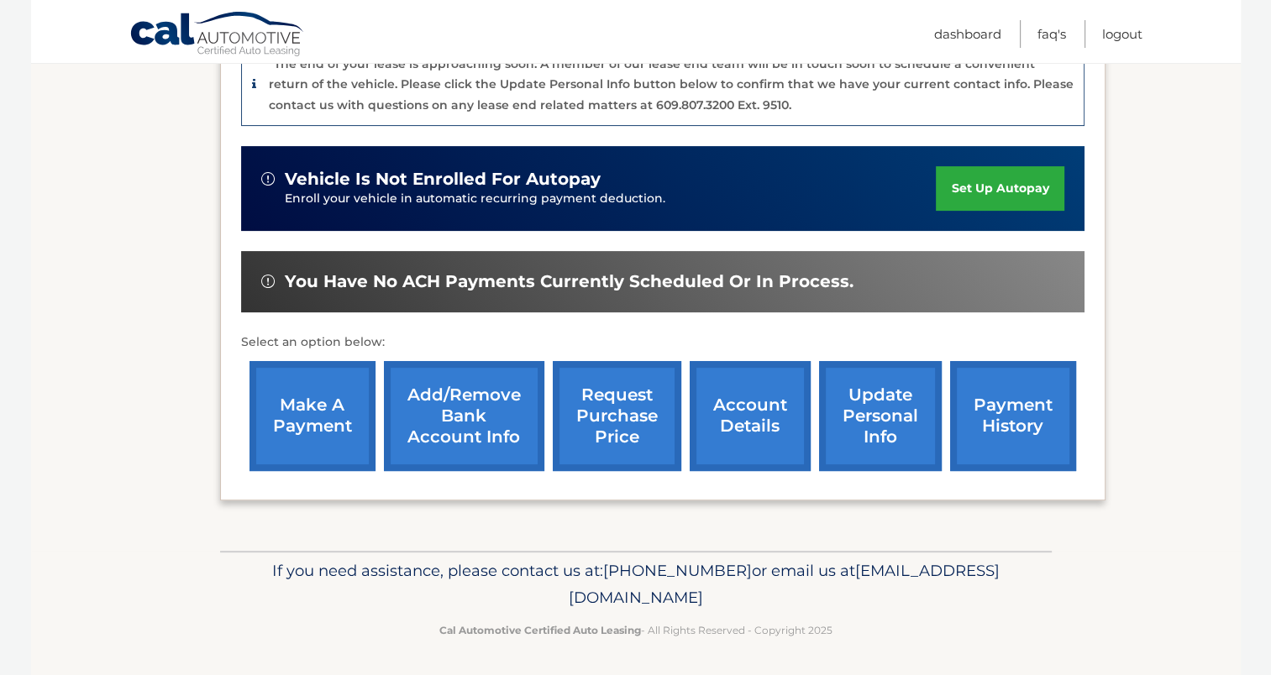 This screenshot has height=675, width=1271. I want to click on a: Cal Automotive, so click(218, 35).